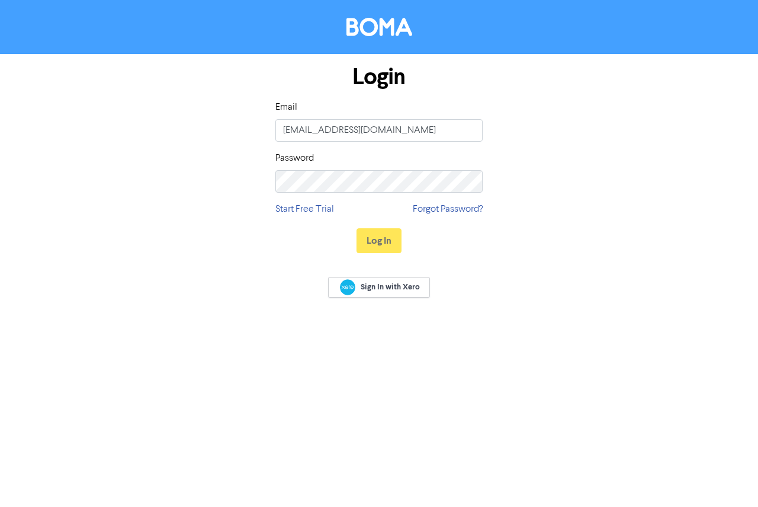 The height and width of the screenshot is (507, 758). What do you see at coordinates (348, 287) in the screenshot?
I see `img: Xero logo` at bounding box center [348, 287].